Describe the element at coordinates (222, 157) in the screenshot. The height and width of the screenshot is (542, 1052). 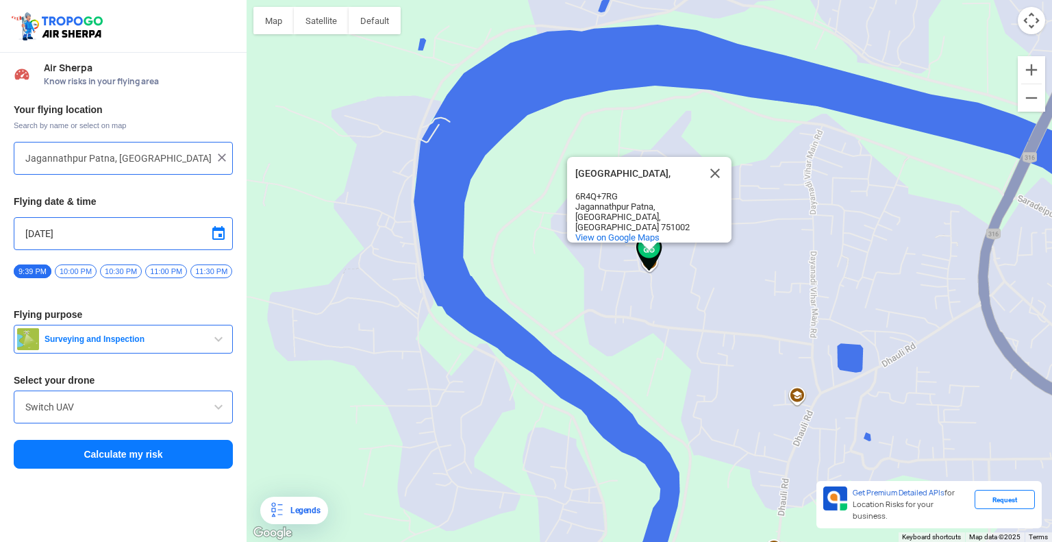
I see `img: ic_close.png` at that location.